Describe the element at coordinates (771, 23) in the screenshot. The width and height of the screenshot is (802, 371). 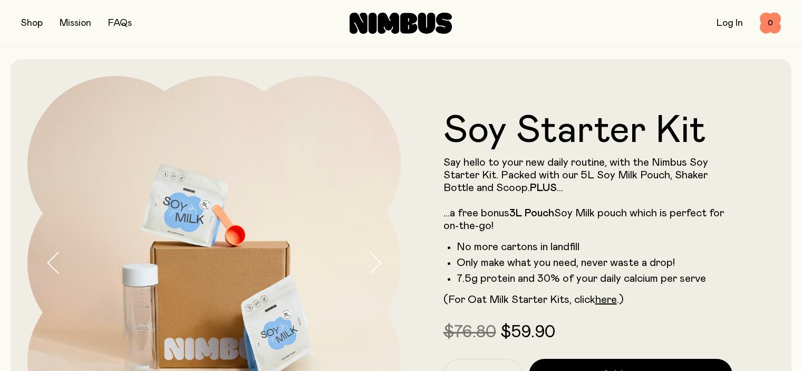
I see `button: 0` at that location.